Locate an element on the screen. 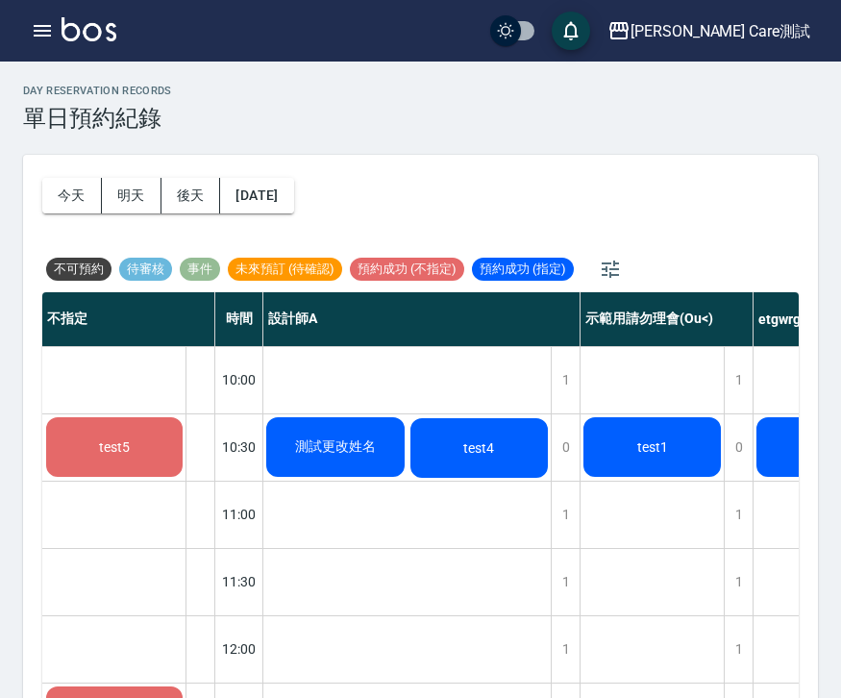 The height and width of the screenshot is (698, 841). span: 不可預約 is located at coordinates (79, 269).